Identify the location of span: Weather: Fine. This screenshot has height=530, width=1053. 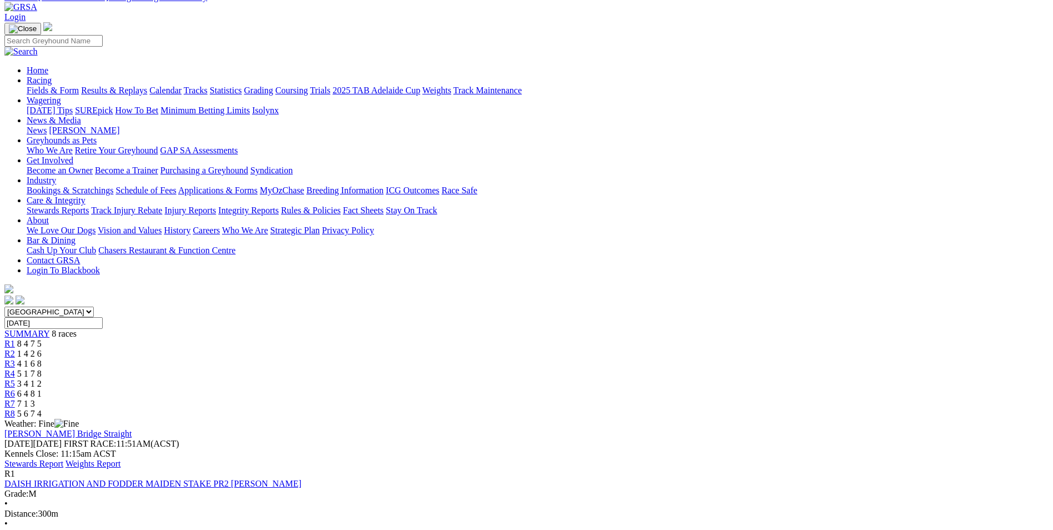
(42, 423).